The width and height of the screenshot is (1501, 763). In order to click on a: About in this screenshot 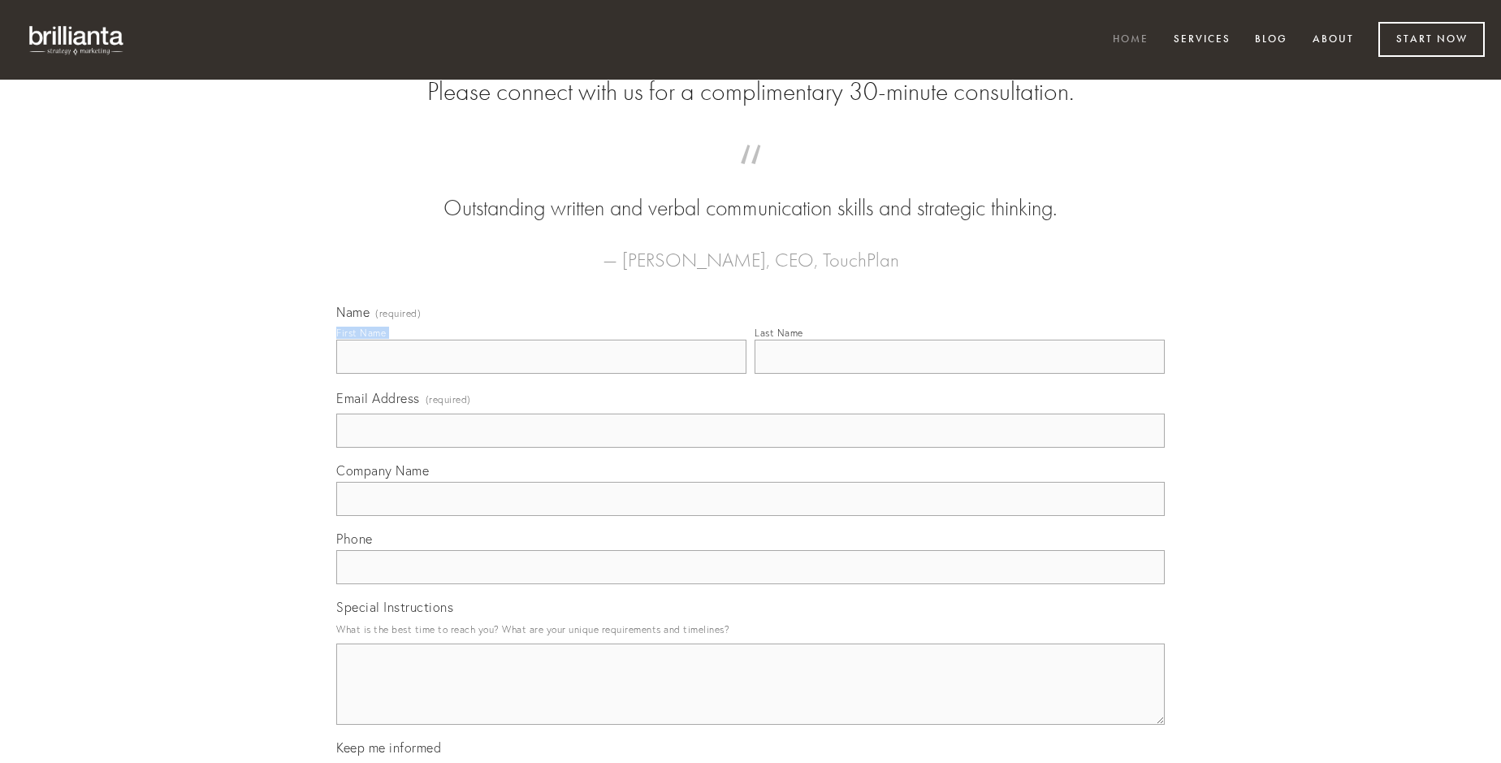, I will do `click(1333, 40)`.